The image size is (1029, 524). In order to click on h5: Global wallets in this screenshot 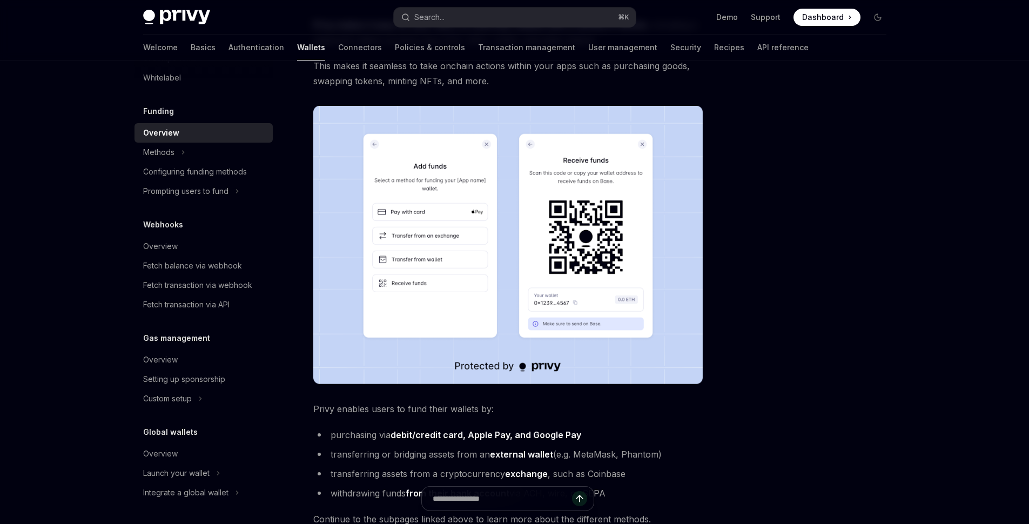, I will do `click(170, 432)`.